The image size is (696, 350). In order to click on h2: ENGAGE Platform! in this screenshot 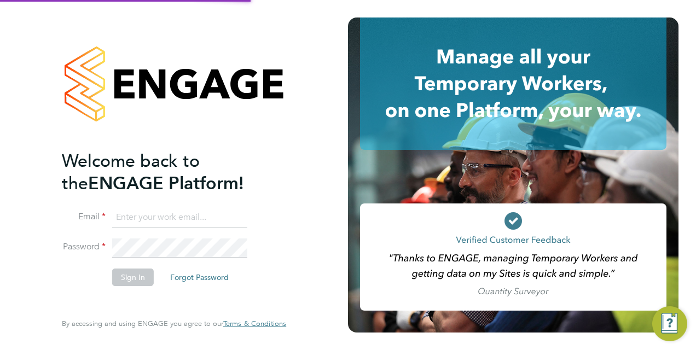, I will do `click(168, 172)`.